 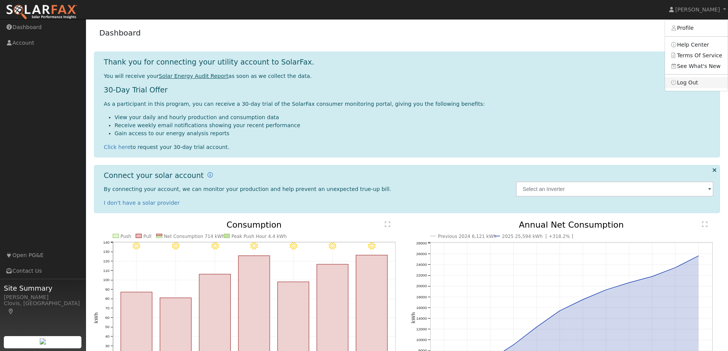 I want to click on i: 8/23 - Clear, so click(x=293, y=246).